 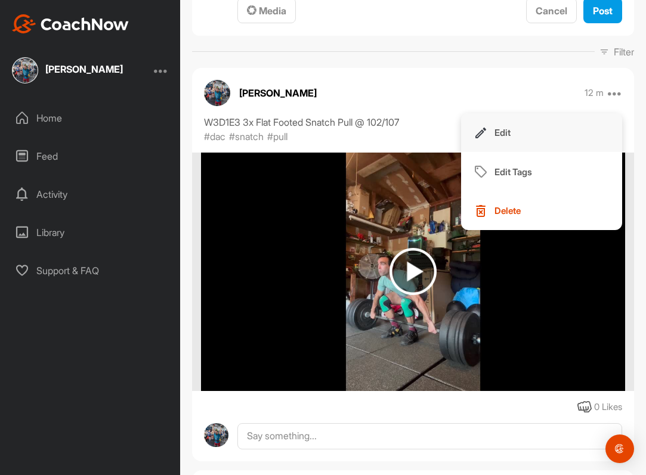 I want to click on img: CoachNow, so click(x=70, y=24).